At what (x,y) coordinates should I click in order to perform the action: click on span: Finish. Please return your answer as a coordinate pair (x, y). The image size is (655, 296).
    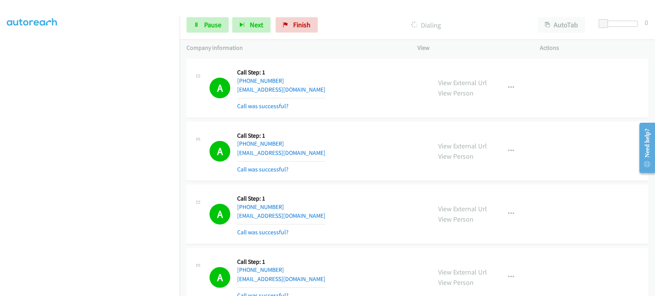
    Looking at the image, I should click on (301, 25).